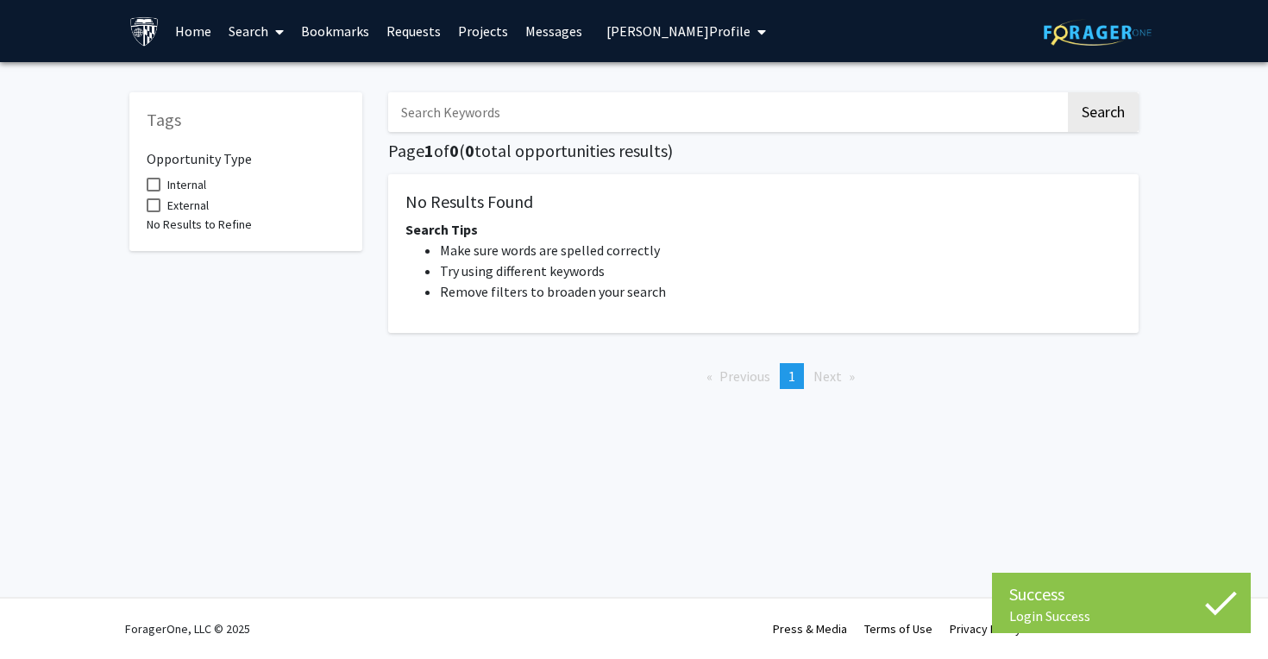  I want to click on a: Messages, so click(554, 31).